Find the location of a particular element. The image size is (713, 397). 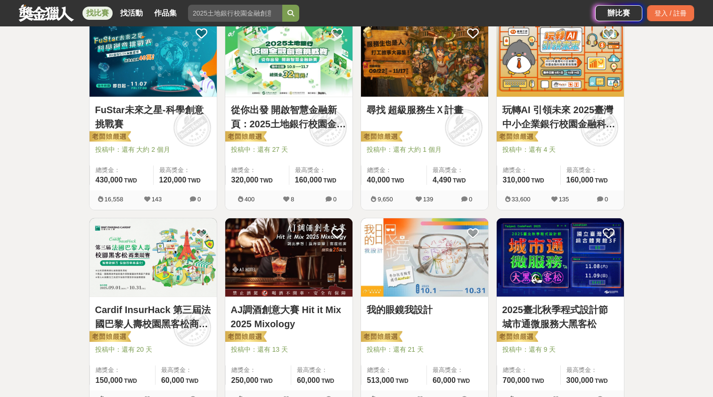

a: 作品集 is located at coordinates (166, 13).